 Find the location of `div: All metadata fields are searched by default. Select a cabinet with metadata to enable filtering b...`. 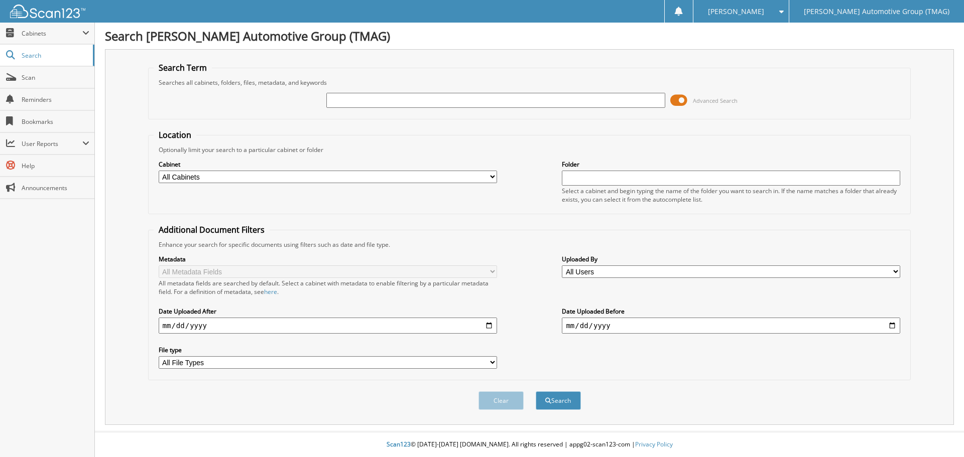

div: All metadata fields are searched by default. Select a cabinet with metadata to enable filtering b... is located at coordinates (328, 288).